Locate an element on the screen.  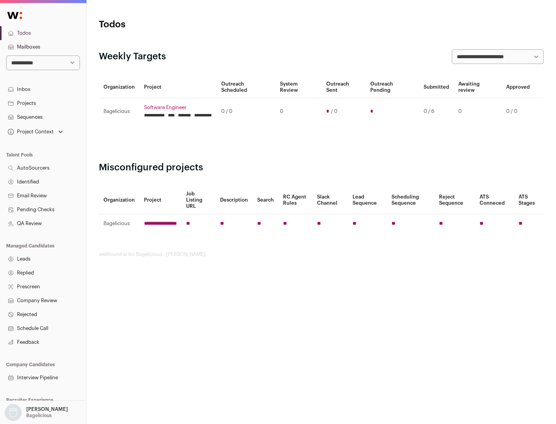
th: ATS Conneced is located at coordinates (494, 200).